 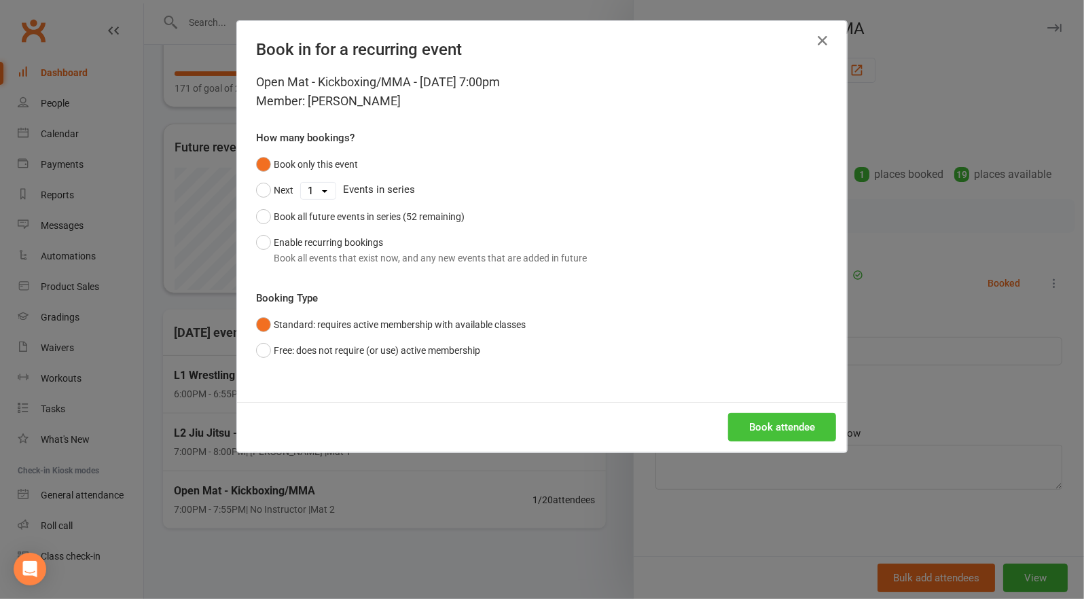 I want to click on button: Book only this event, so click(x=307, y=164).